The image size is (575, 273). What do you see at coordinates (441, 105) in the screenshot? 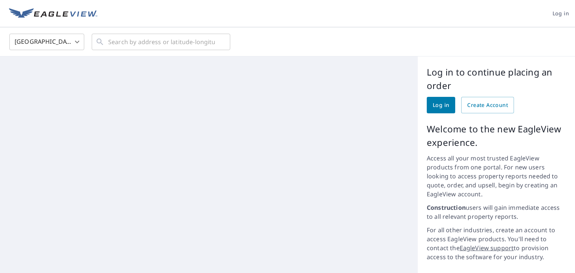
I see `a: Log in` at bounding box center [441, 105].